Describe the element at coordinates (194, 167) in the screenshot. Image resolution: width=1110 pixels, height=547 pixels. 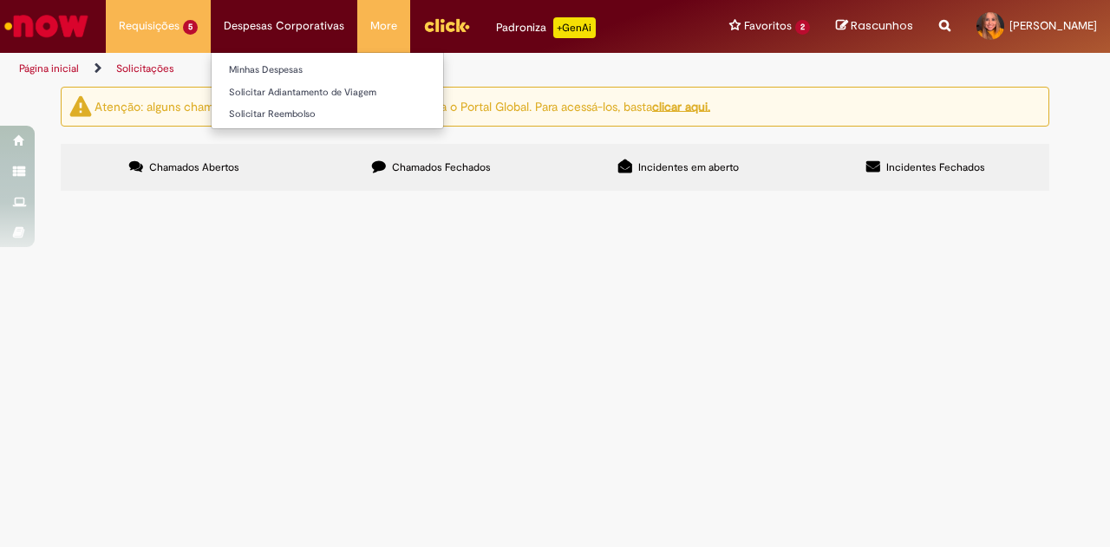
I see `span: Chamados Abertos` at that location.